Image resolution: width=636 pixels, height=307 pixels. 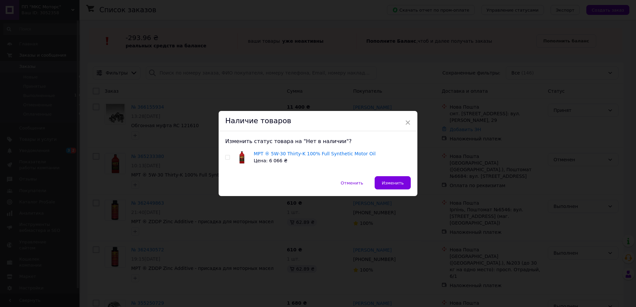 What do you see at coordinates (318, 121) in the screenshot?
I see `div: Наличие товаров` at bounding box center [318, 121].